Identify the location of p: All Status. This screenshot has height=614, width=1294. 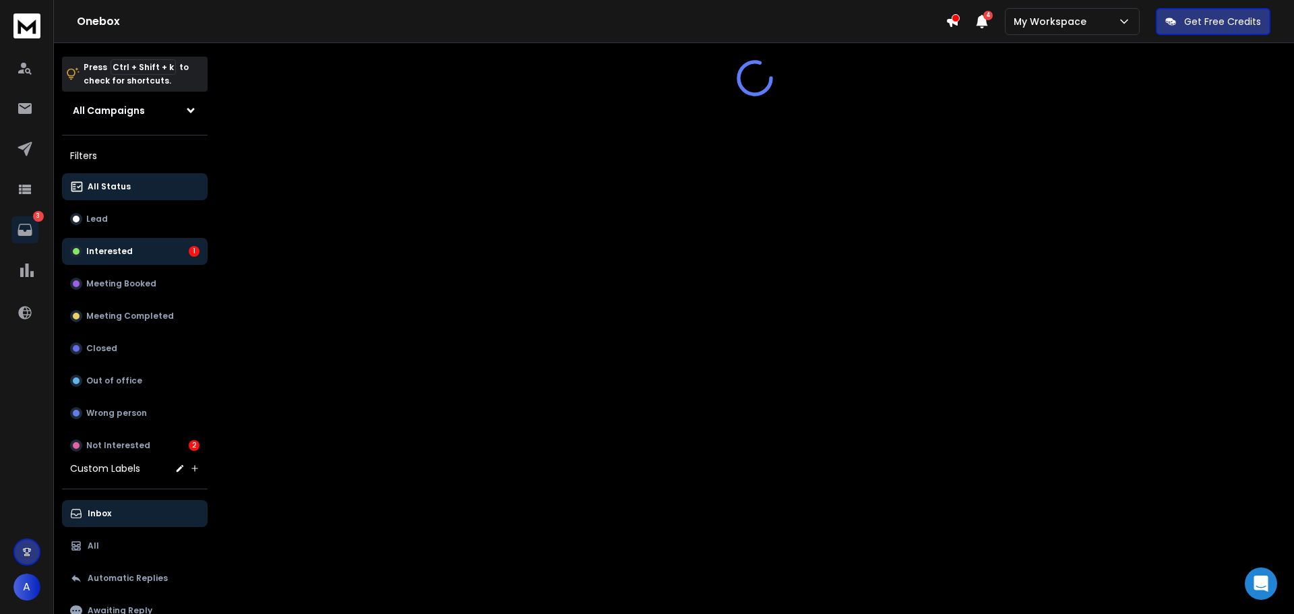
(109, 187).